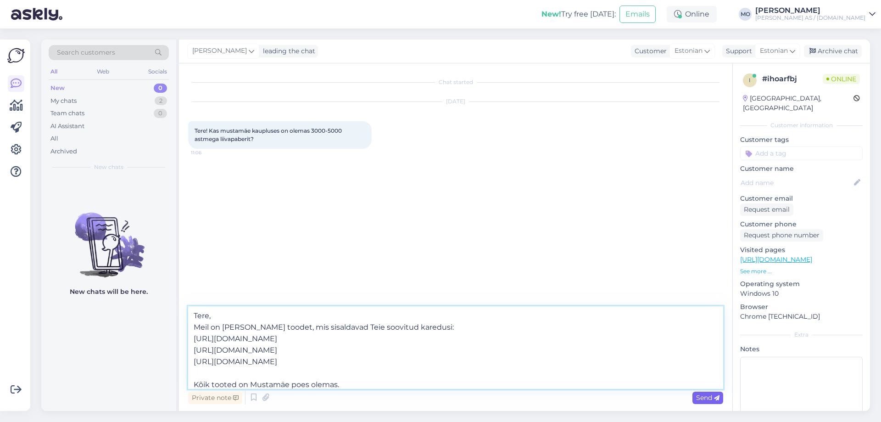 This screenshot has width=881, height=422. Describe the element at coordinates (691, 14) in the screenshot. I see `div: Online` at that location.